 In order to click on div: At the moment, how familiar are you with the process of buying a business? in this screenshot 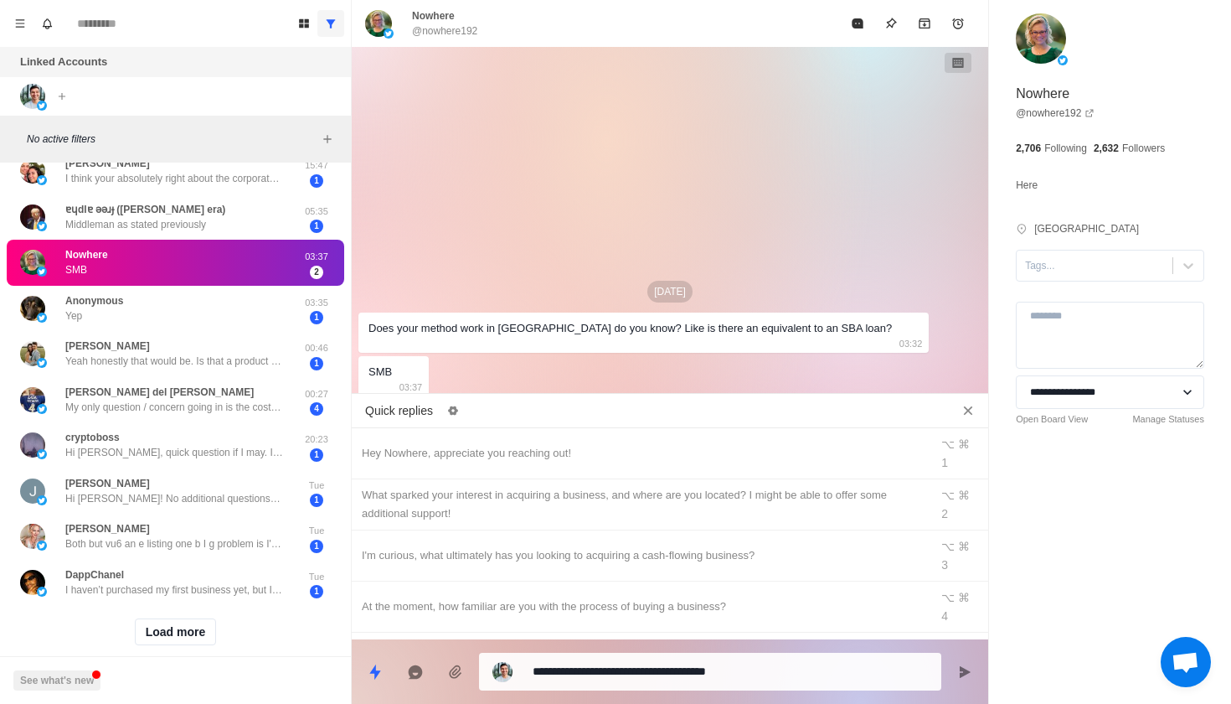, I will do `click(641, 607)`.